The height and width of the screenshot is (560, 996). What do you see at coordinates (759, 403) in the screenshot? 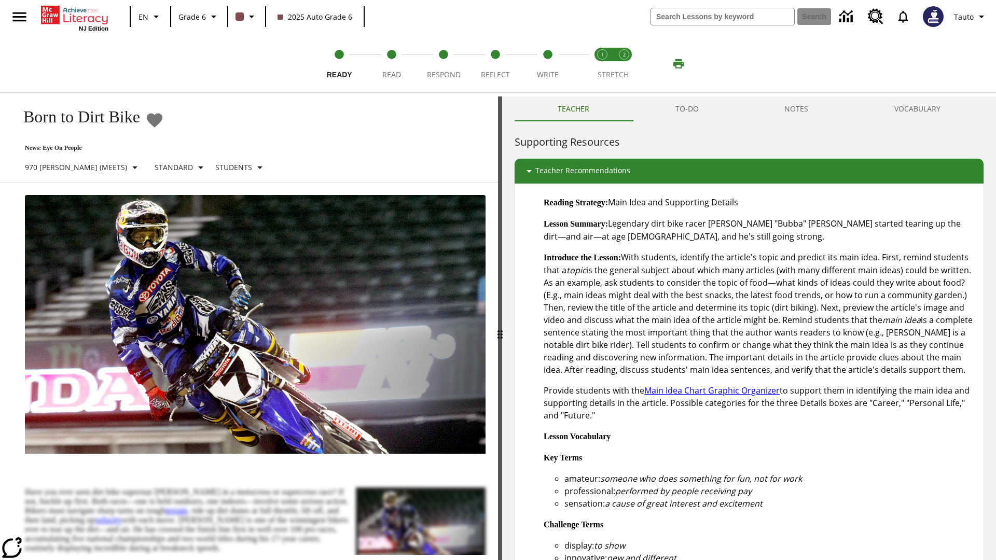
I see `p: Provide students with the to support them in identifying the main idea and supporting details in ...` at bounding box center [759, 403].